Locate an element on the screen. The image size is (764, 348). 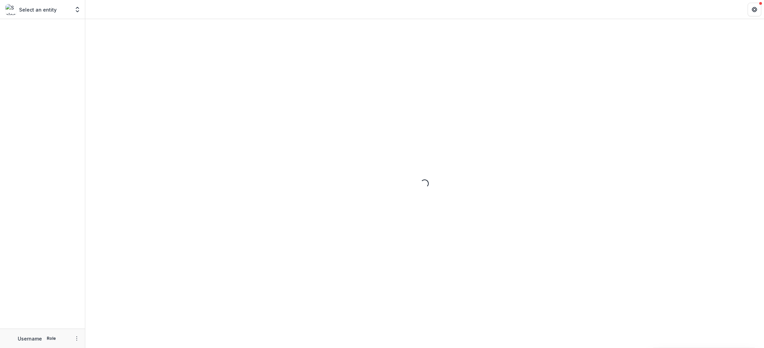
button: Get Help is located at coordinates (754, 10).